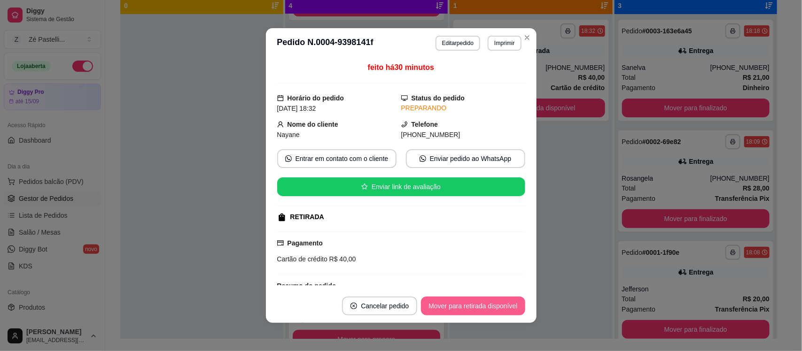 The image size is (802, 351). I want to click on div: PREPARANDO, so click(463, 108).